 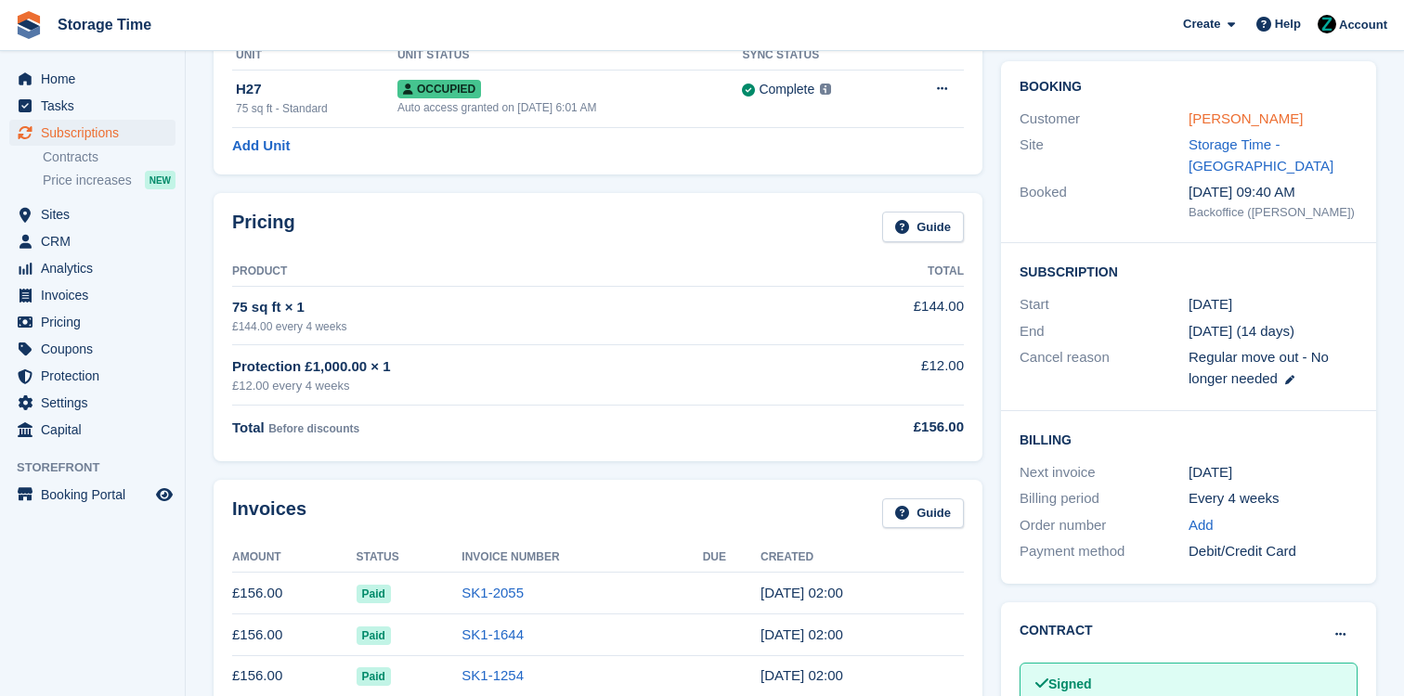 I want to click on span: Coupons, so click(x=97, y=349).